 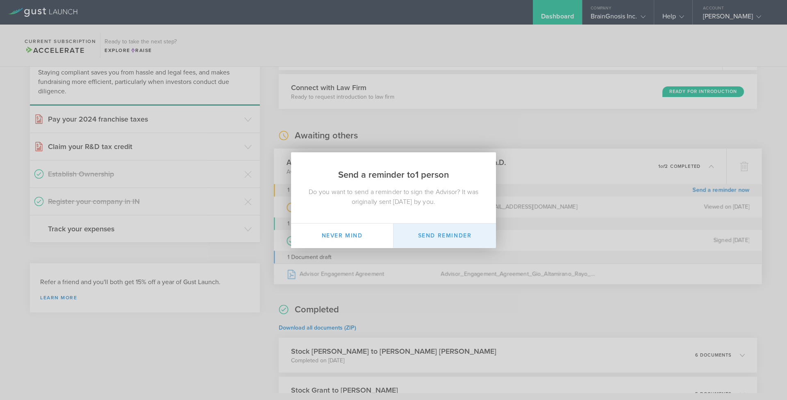 I want to click on h2: Send a reminder to, so click(x=393, y=170).